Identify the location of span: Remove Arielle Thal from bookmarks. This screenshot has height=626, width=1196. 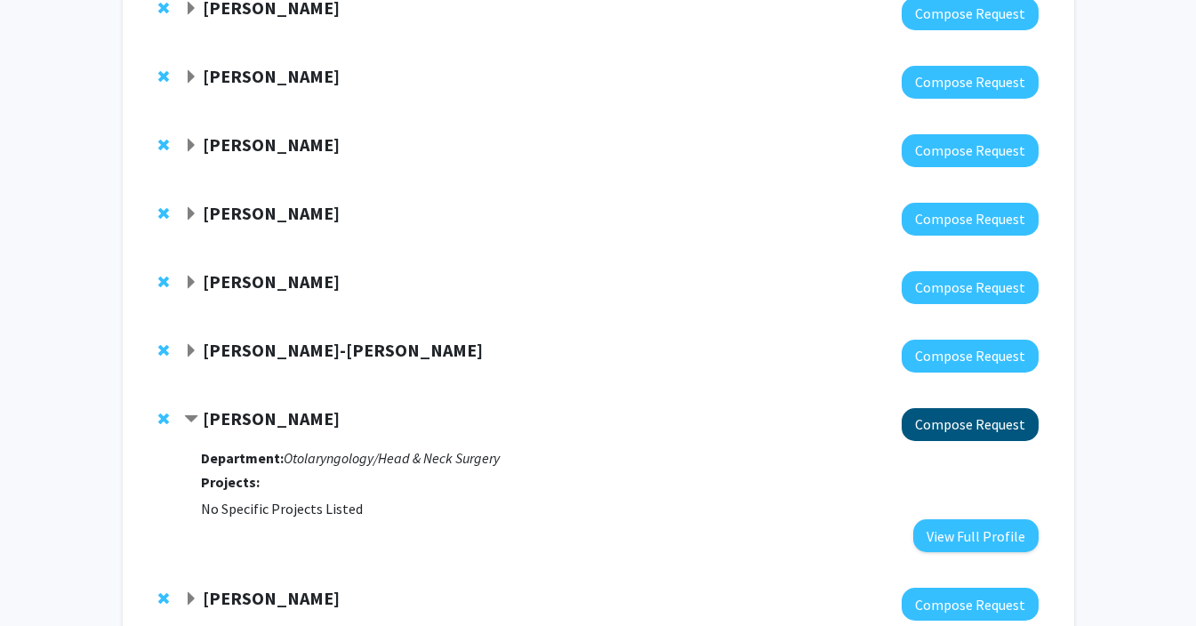
(164, 419).